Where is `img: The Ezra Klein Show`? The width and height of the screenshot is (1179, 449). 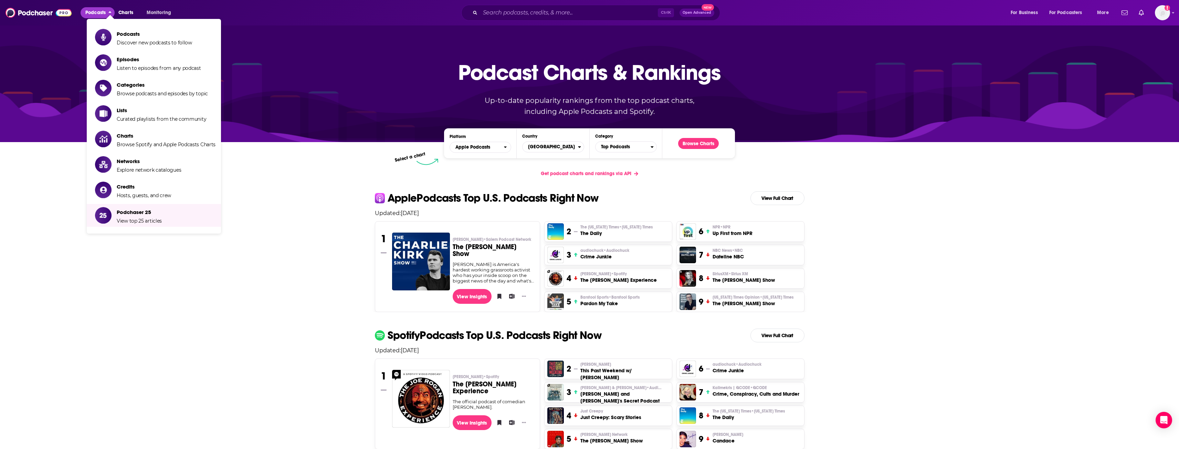 img: The Ezra Klein Show is located at coordinates (688, 302).